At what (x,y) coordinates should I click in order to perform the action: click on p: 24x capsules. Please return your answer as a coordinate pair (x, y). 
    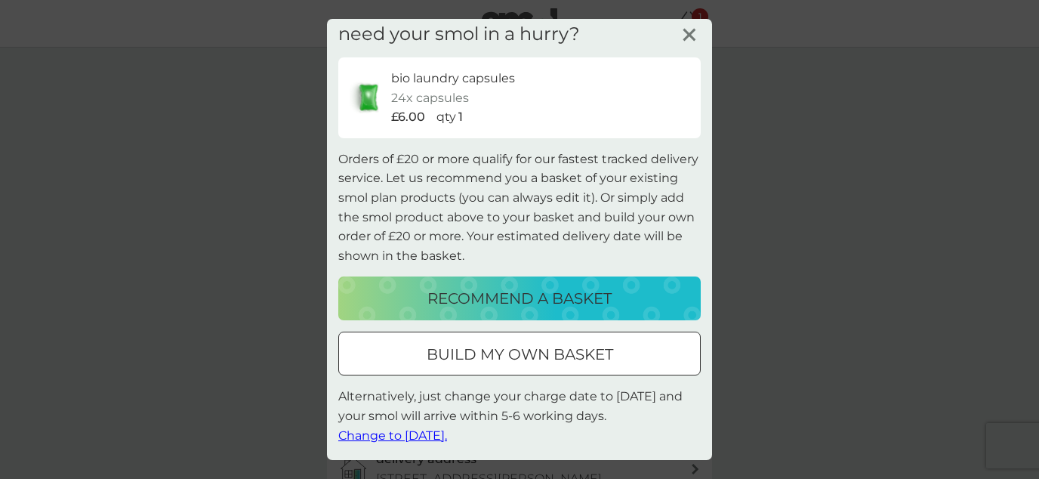
    Looking at the image, I should click on (430, 98).